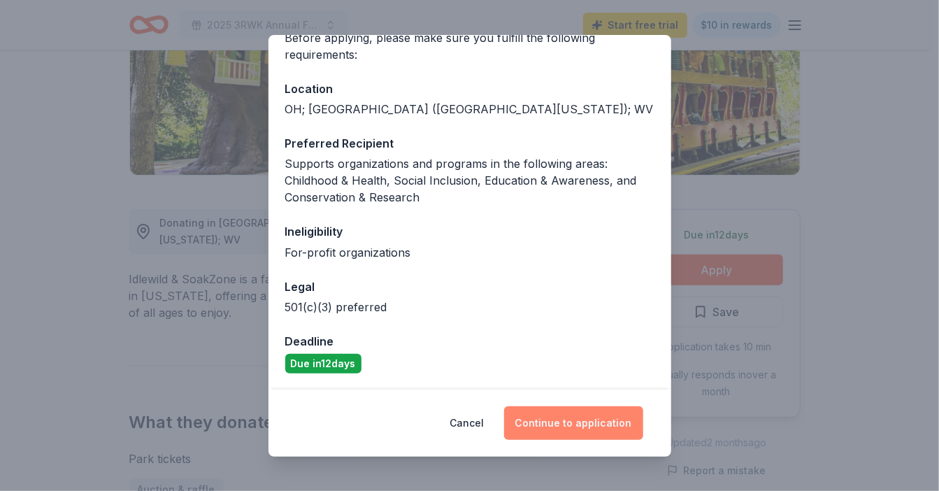 The image size is (939, 491). I want to click on div: Ineligibility, so click(470, 231).